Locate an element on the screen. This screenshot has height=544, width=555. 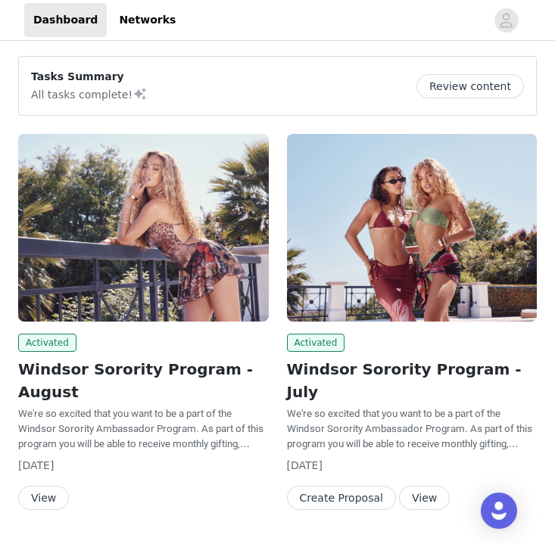
h2: Windsor Sorority Program - August is located at coordinates (143, 381).